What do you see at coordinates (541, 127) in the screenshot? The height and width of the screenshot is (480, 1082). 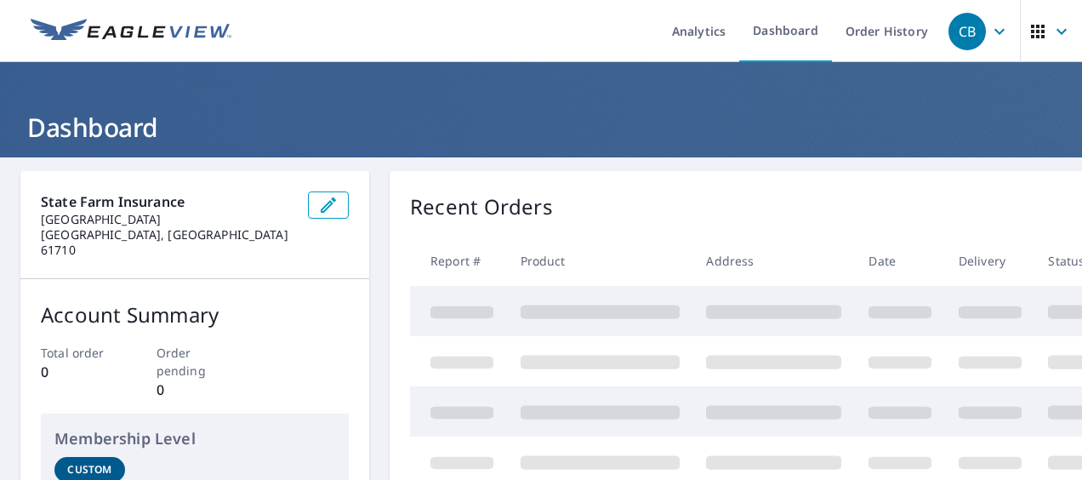 I see `h1: Dashboard` at bounding box center [541, 127].